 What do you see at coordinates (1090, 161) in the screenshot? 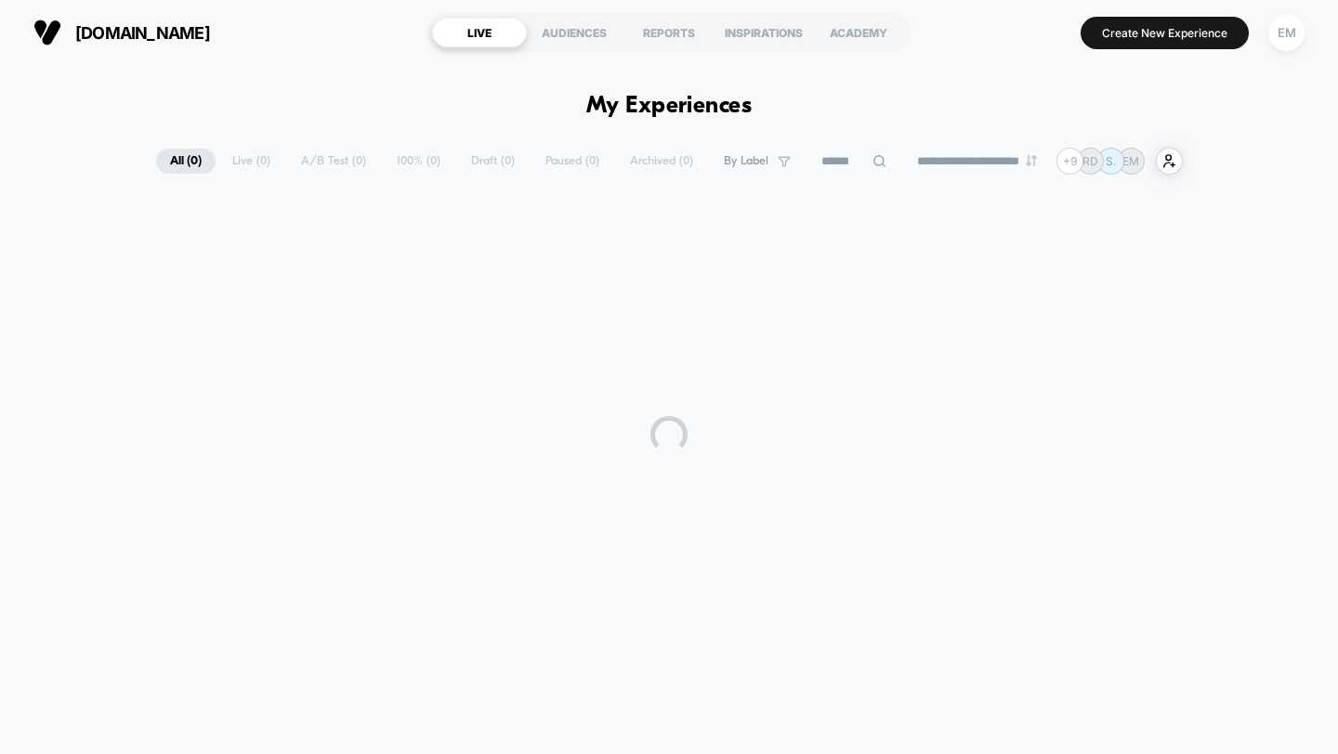
I see `p: RD` at bounding box center [1090, 161].